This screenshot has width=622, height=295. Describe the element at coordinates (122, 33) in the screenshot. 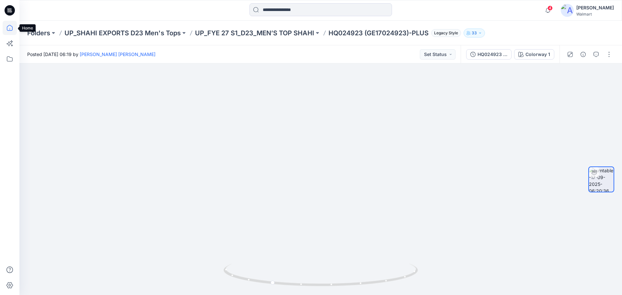

I see `a: UP_SHAHI EXPORTS D23 Men's Tops` at that location.